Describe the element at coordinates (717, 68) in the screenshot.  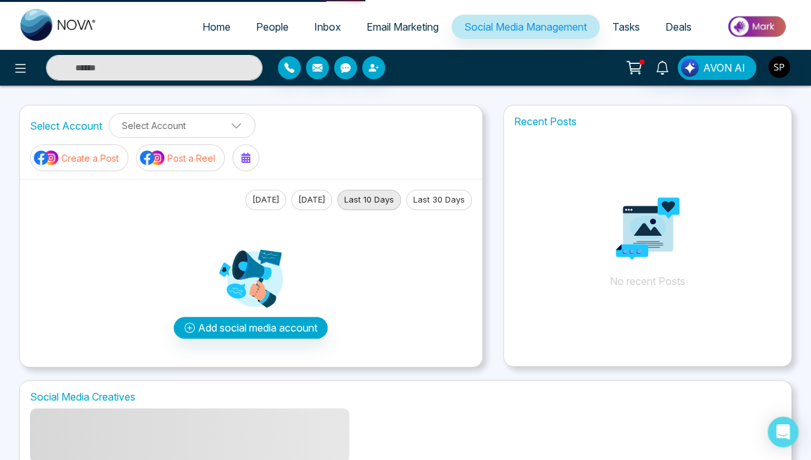
I see `button: AVON AI` at that location.